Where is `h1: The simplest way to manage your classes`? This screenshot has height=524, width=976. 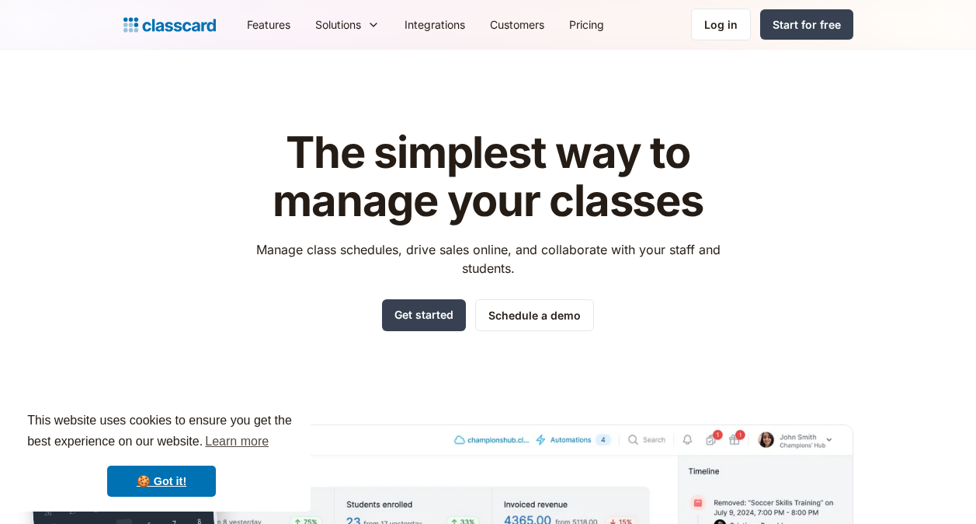
h1: The simplest way to manage your classes is located at coordinates (488, 176).